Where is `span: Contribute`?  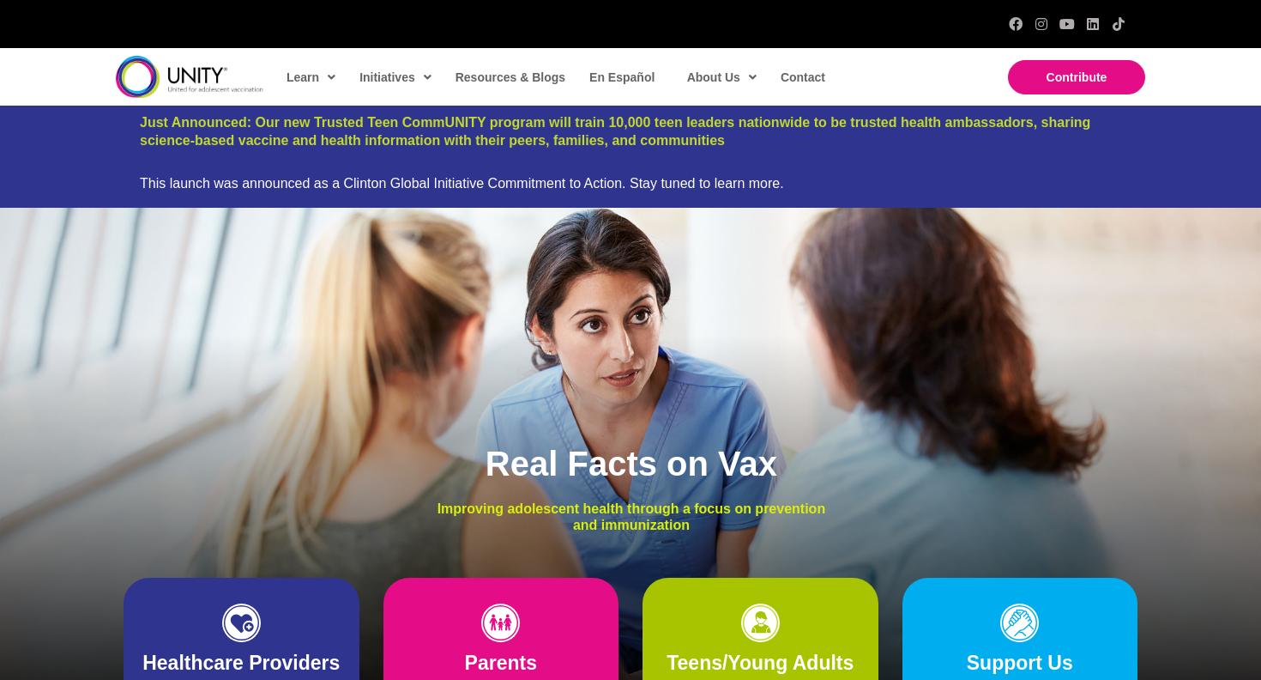
span: Contribute is located at coordinates (1077, 77).